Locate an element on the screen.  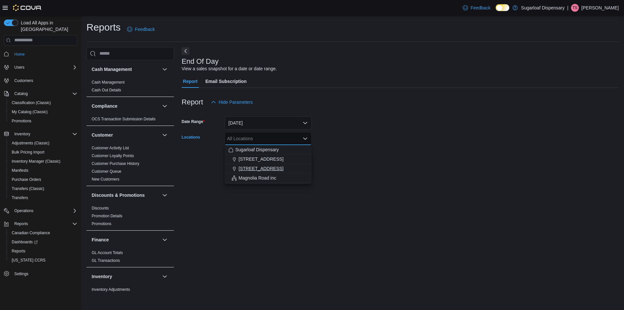
button: Catalog is located at coordinates (21, 94).